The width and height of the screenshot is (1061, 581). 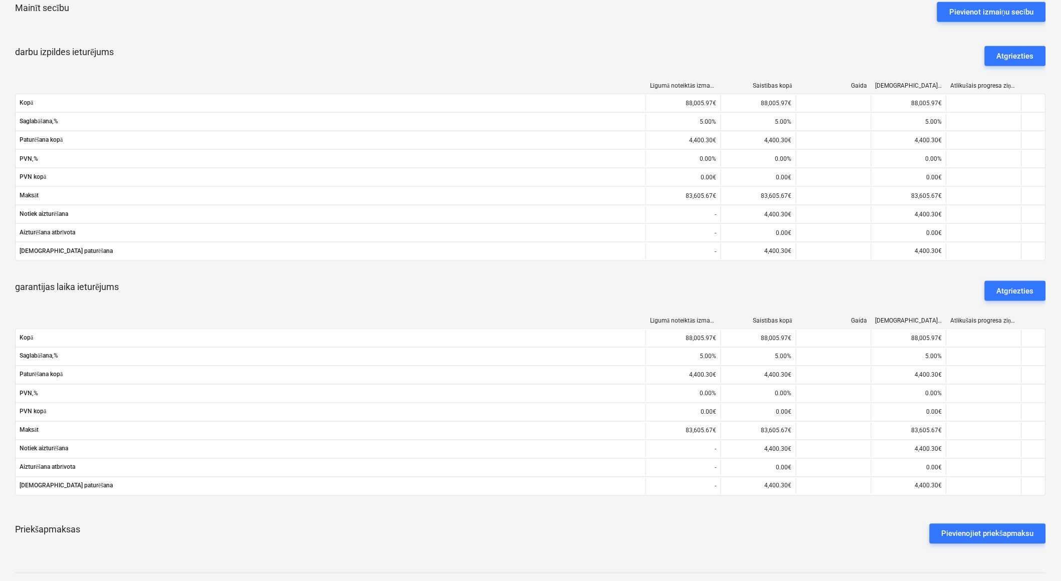 I want to click on p: garantijas laika ieturējums, so click(x=67, y=291).